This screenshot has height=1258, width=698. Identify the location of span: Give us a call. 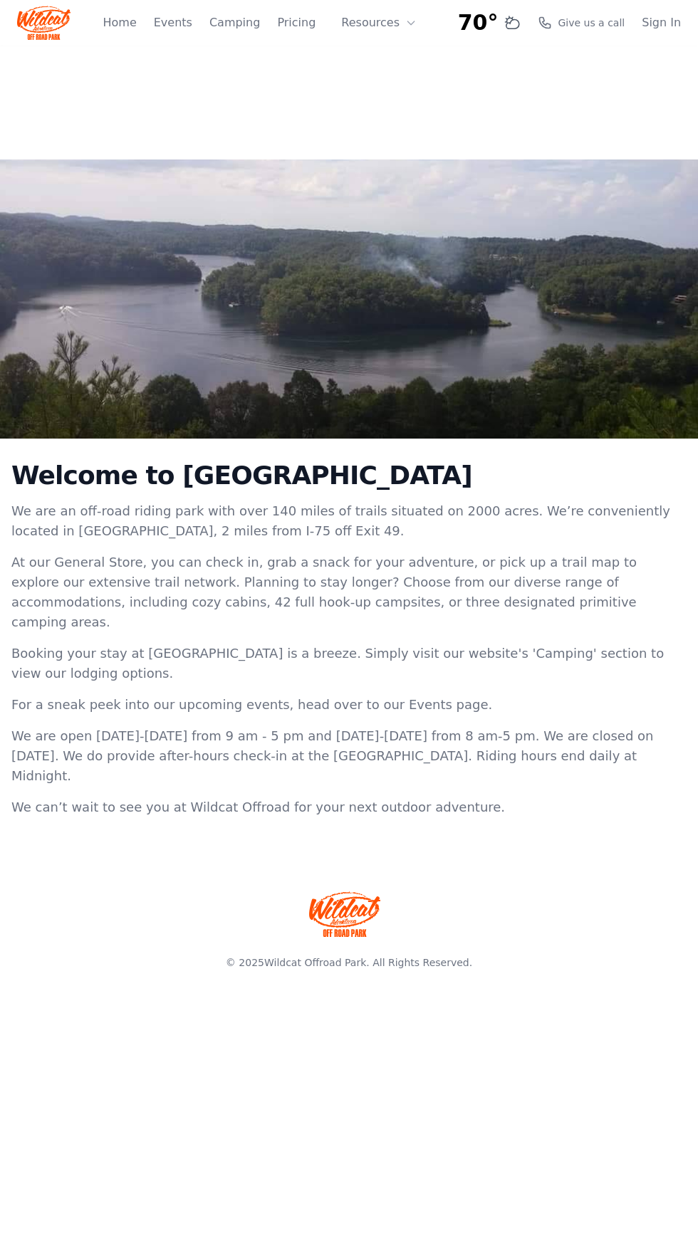
(591, 23).